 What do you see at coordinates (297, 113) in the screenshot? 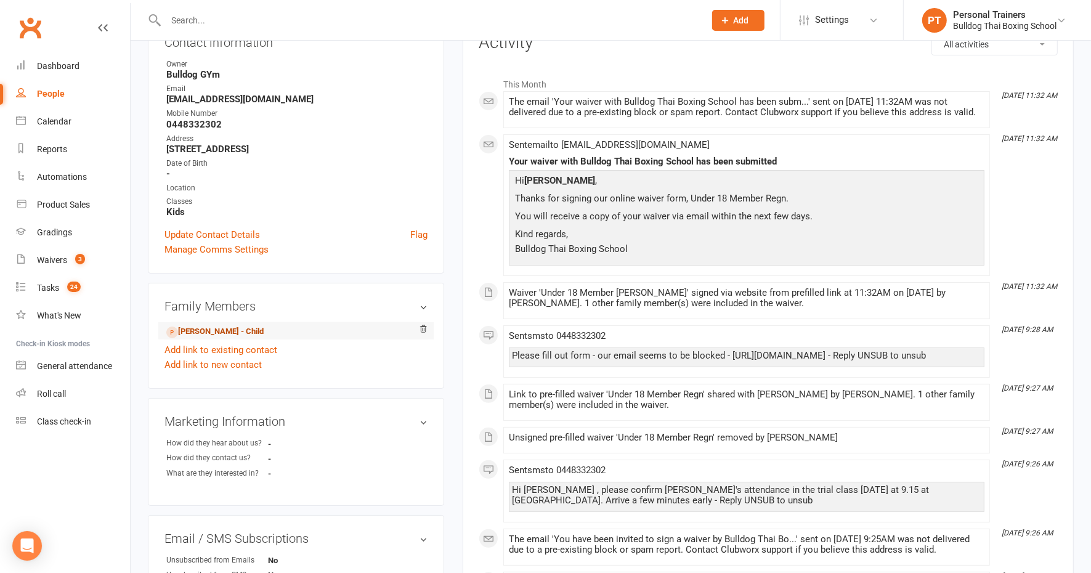
I see `div: Mobile Number` at bounding box center [297, 113].